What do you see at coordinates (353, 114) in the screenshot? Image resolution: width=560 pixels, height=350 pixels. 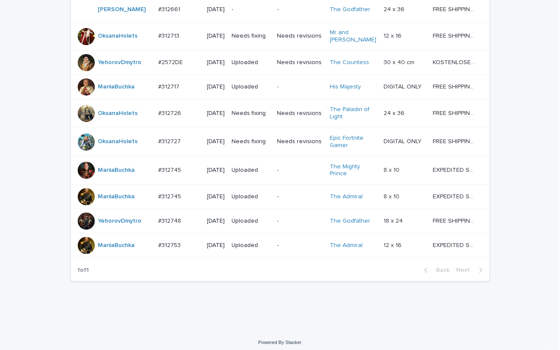 I see `a: The Paladin of Light` at bounding box center [353, 114].